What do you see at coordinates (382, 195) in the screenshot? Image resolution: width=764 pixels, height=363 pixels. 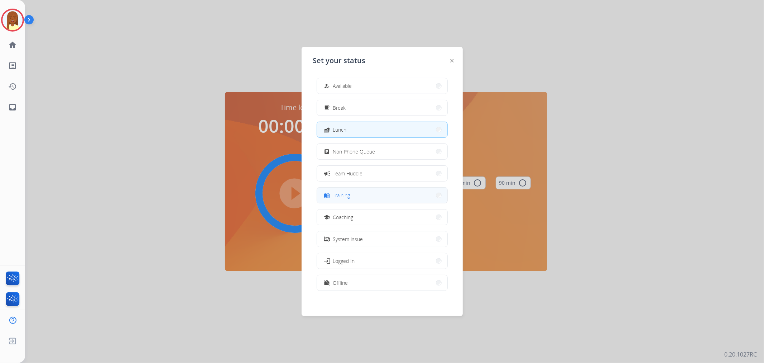 I see `button: Training` at bounding box center [382, 195].